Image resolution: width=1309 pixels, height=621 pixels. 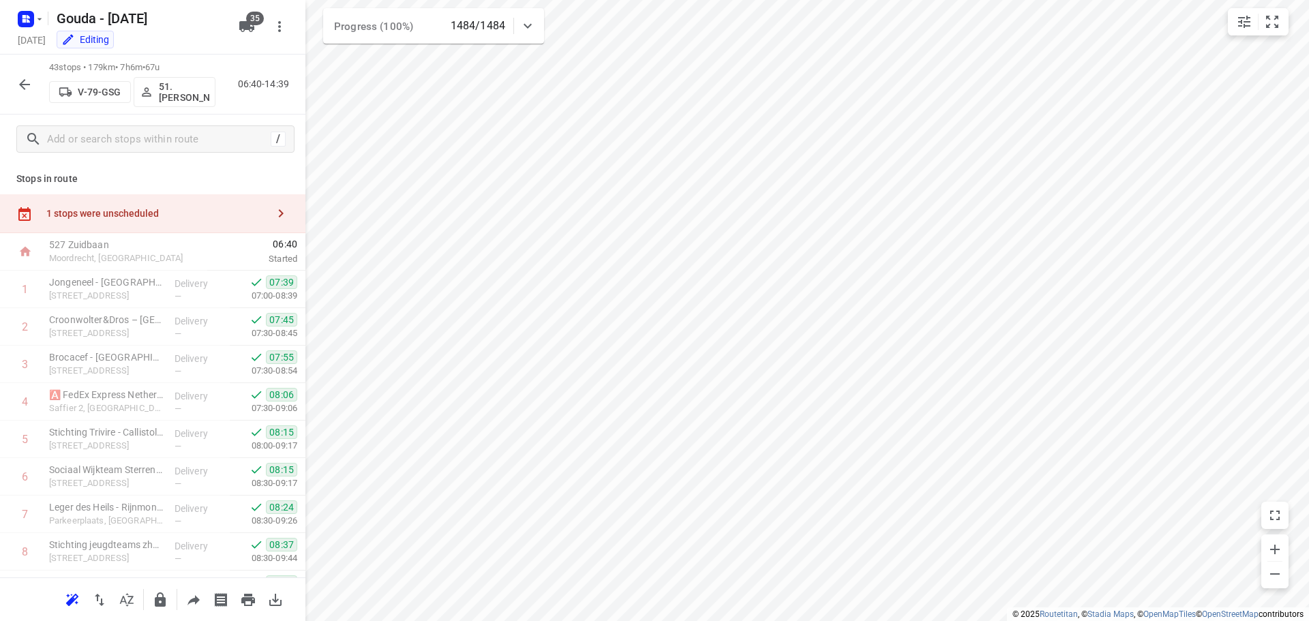 What do you see at coordinates (1230, 614) in the screenshot?
I see `a: OpenStreetMap` at bounding box center [1230, 614].